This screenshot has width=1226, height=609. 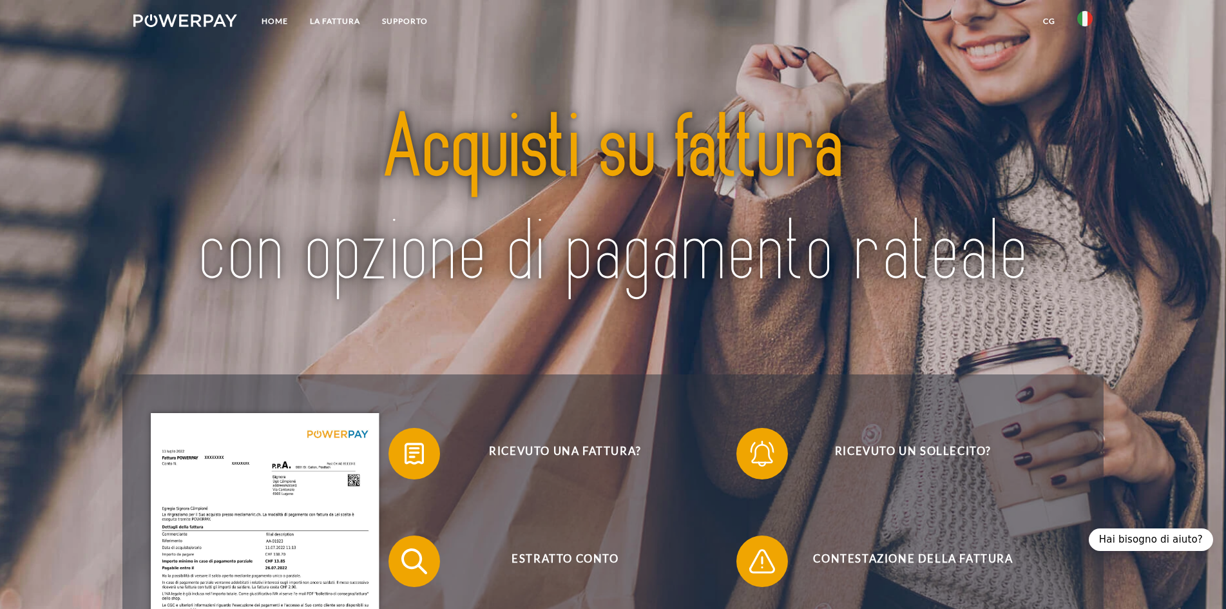 I want to click on a: Ricevuto una fattura?, so click(x=556, y=454).